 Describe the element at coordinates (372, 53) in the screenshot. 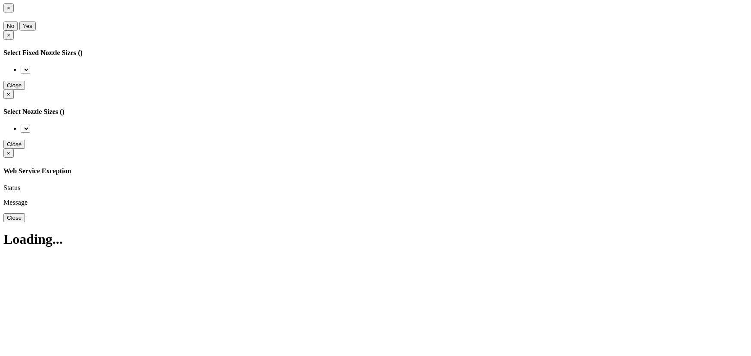

I see `h4: Select Fixed Nozzle Sizes ( )` at that location.